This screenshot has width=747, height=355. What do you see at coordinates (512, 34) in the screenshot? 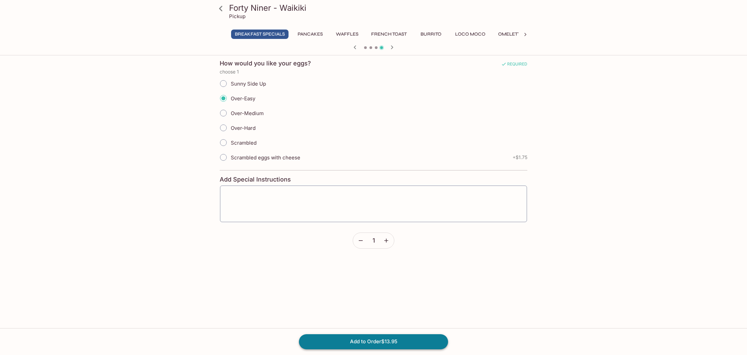
I see `button: Omelettes` at bounding box center [512, 34].